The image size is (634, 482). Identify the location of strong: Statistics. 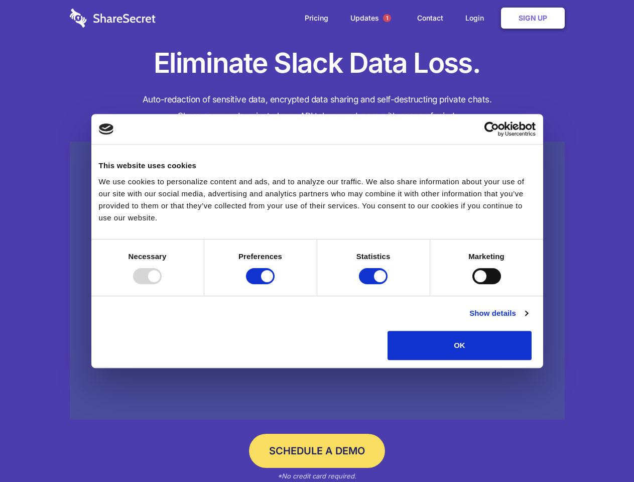
(373, 256).